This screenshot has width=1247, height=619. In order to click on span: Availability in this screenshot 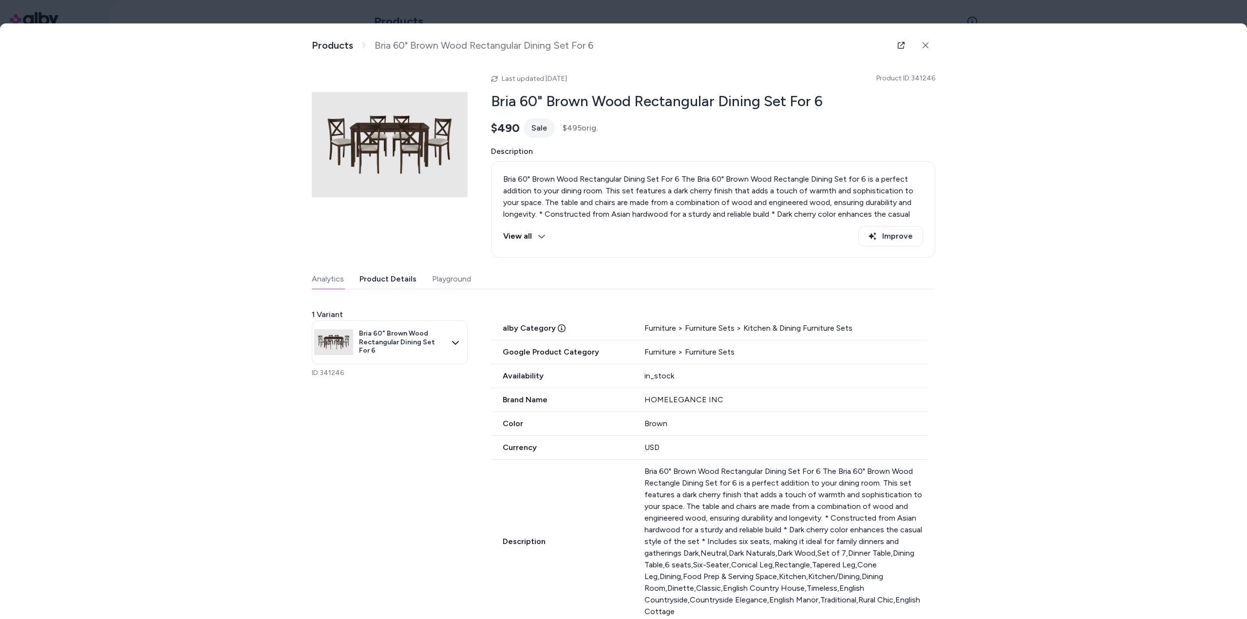, I will do `click(562, 376)`.